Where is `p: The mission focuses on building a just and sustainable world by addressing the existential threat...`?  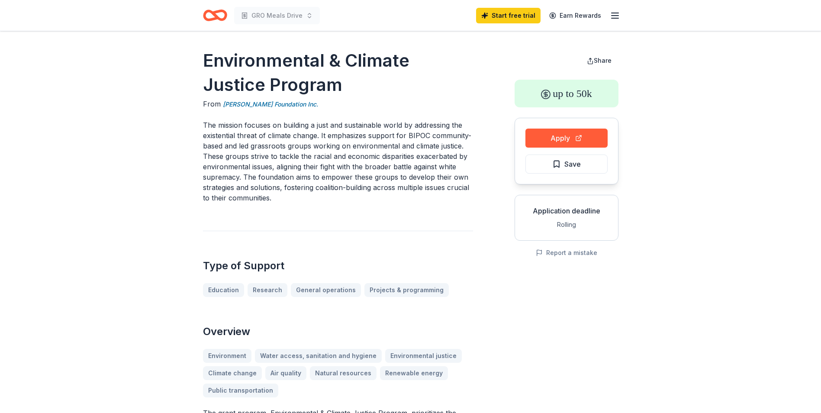
p: The mission focuses on building a just and sustainable world by addressing the existential threat... is located at coordinates (338, 161).